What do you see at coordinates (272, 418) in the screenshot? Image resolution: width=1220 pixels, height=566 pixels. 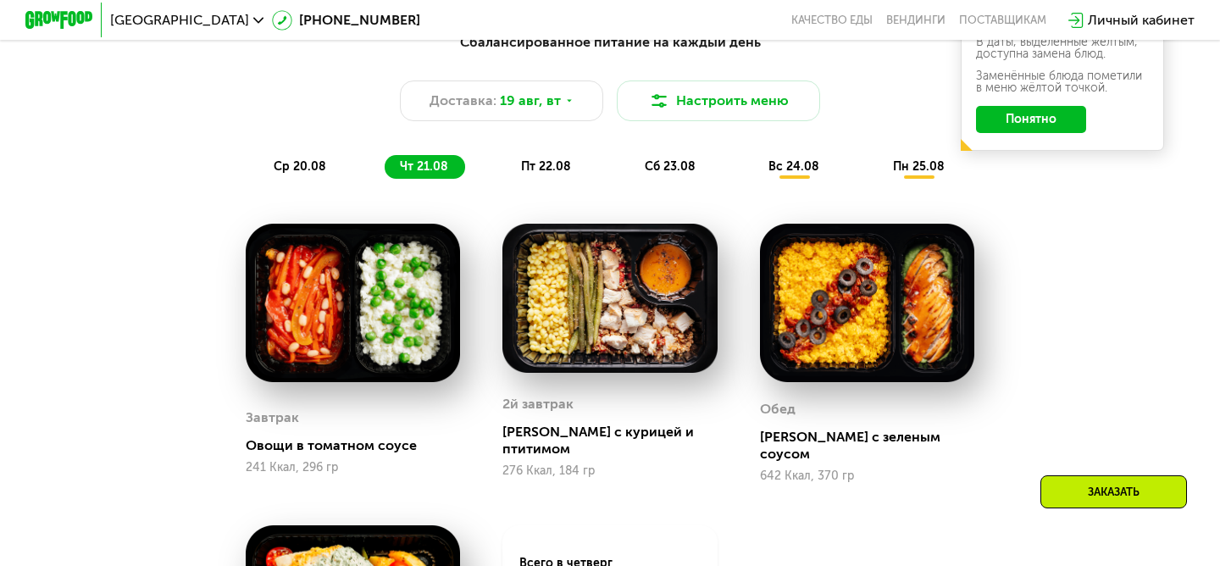 I see `div: Завтрак` at bounding box center [272, 418].